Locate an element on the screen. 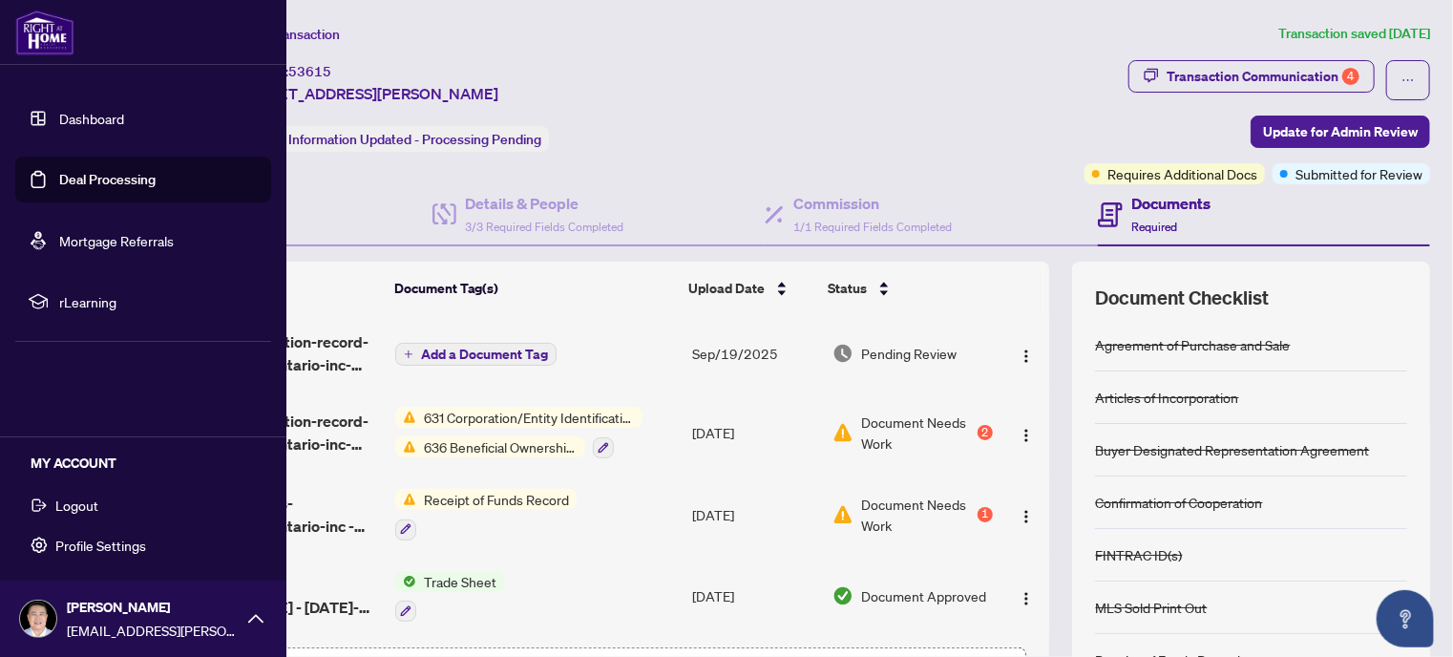 The width and height of the screenshot is (1453, 657). span: 53615 is located at coordinates (309, 72).